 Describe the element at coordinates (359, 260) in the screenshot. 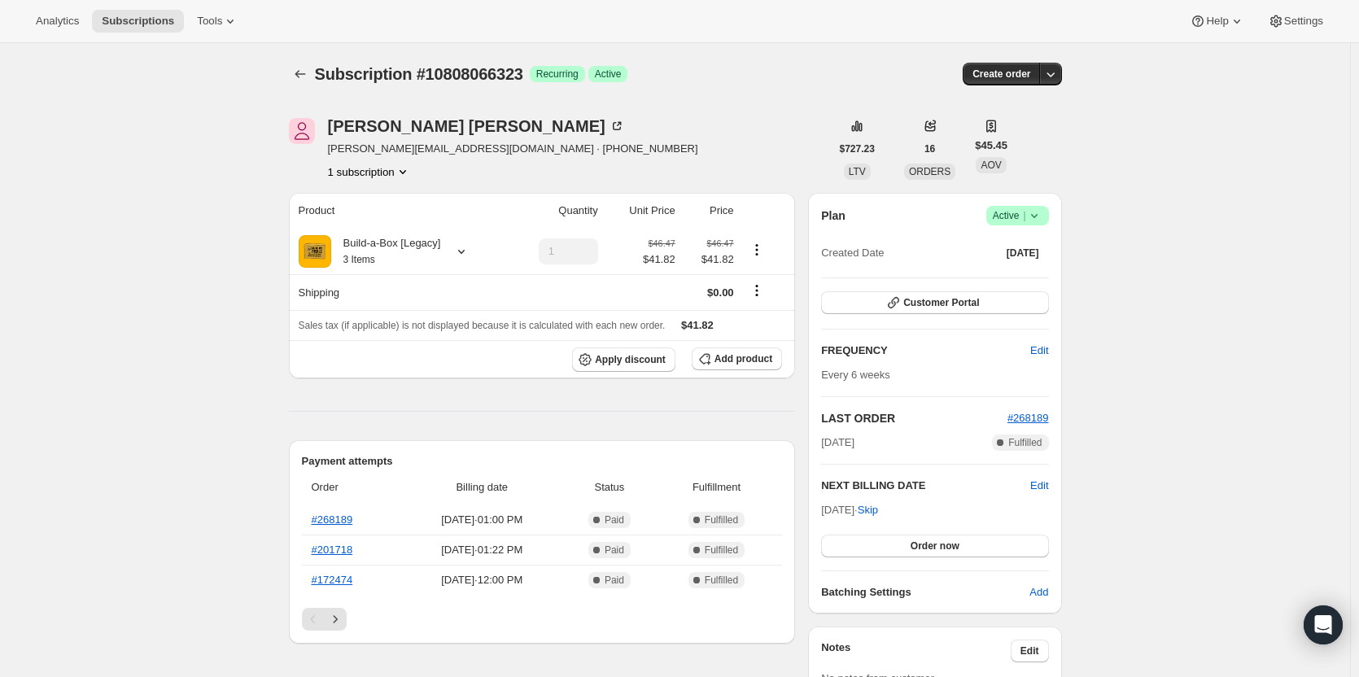

I see `small: 3 Items` at that location.